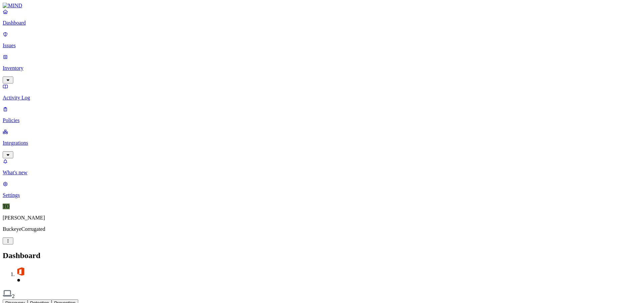 Image resolution: width=639 pixels, height=303 pixels. What do you see at coordinates (320, 143) in the screenshot?
I see `a: Integrations` at bounding box center [320, 143].